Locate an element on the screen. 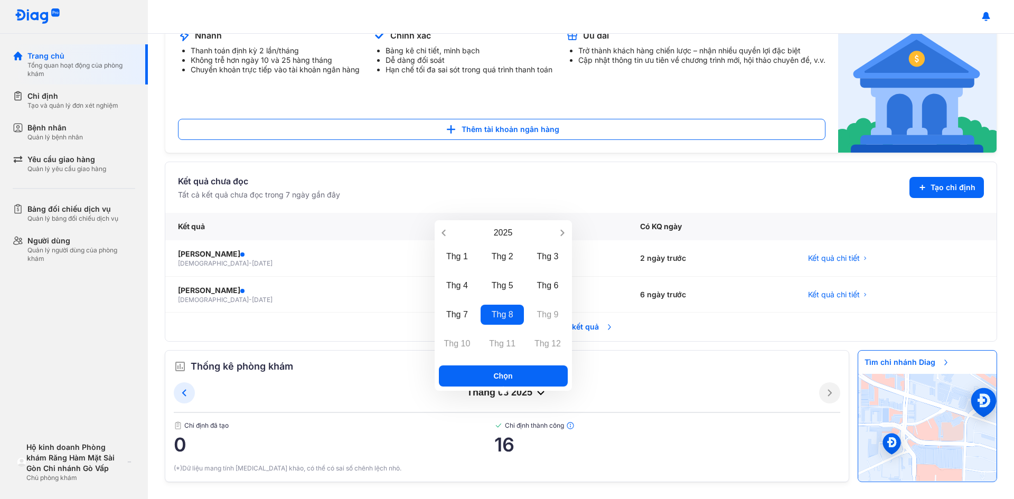  div: Tổng quan hoạt động của phòng khám is located at coordinates (81, 70).